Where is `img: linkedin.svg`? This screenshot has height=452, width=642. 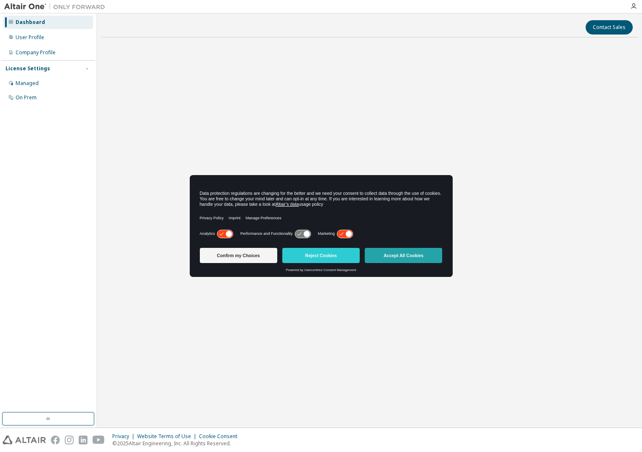 img: linkedin.svg is located at coordinates (83, 440).